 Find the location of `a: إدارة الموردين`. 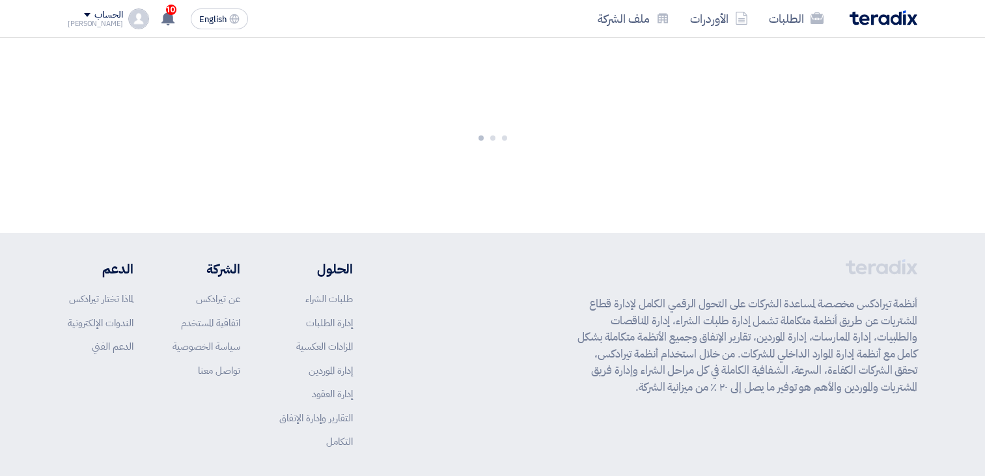

a: إدارة الموردين is located at coordinates (331, 370).